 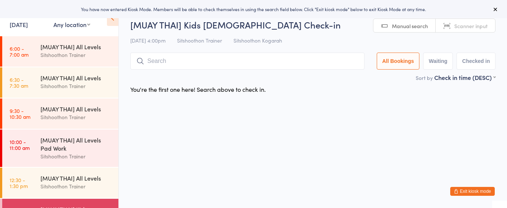 What do you see at coordinates (424, 78) in the screenshot?
I see `label: Sort by` at bounding box center [424, 78].